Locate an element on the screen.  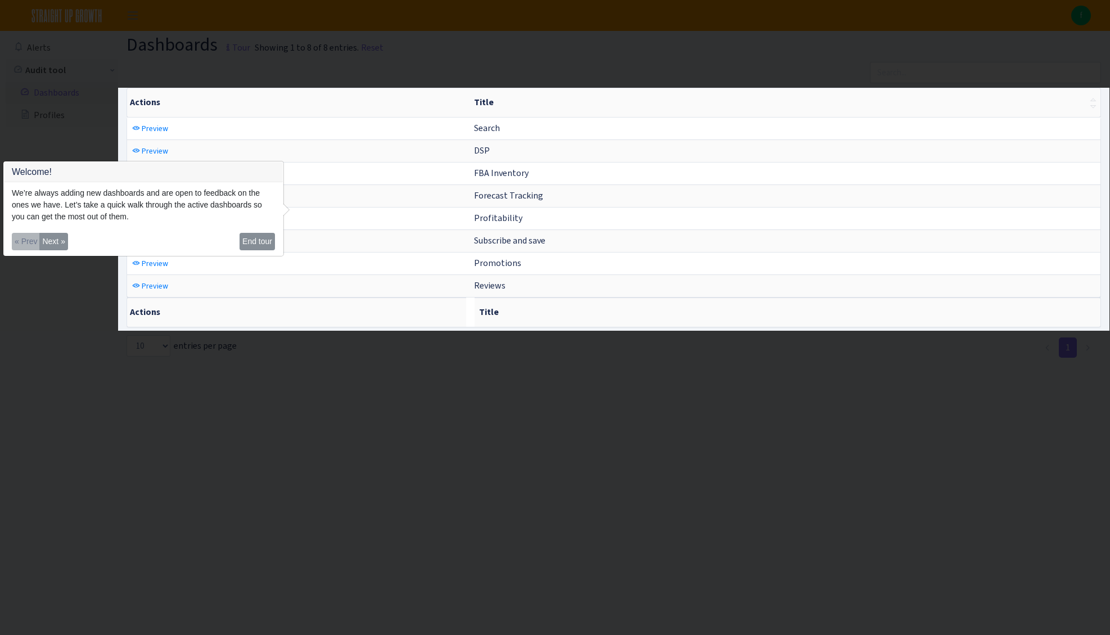
div: We’re always adding new dashboards and are open to feedback on the ones we have. Let’s take a qui... is located at coordinates (143, 205).